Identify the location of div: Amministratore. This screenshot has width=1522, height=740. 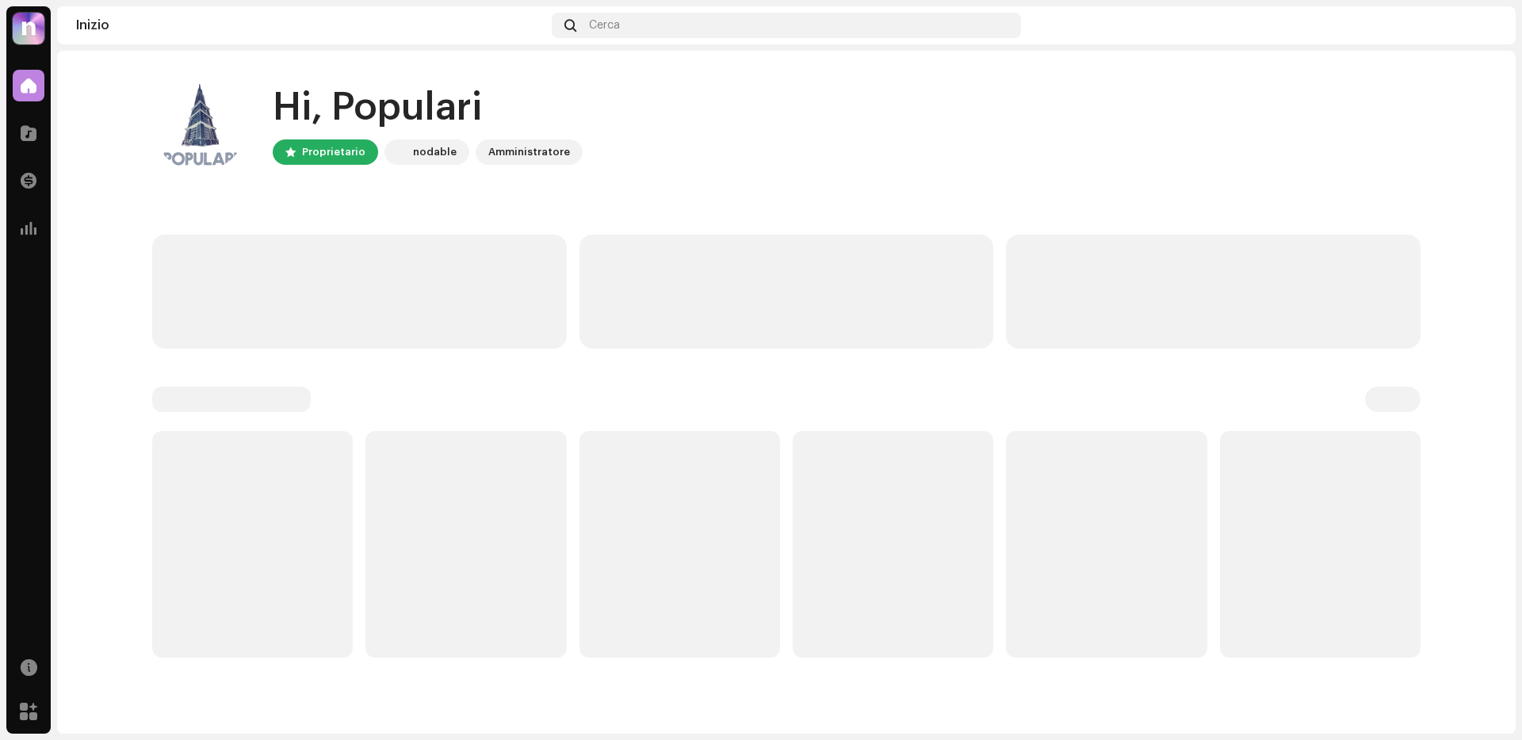
(529, 152).